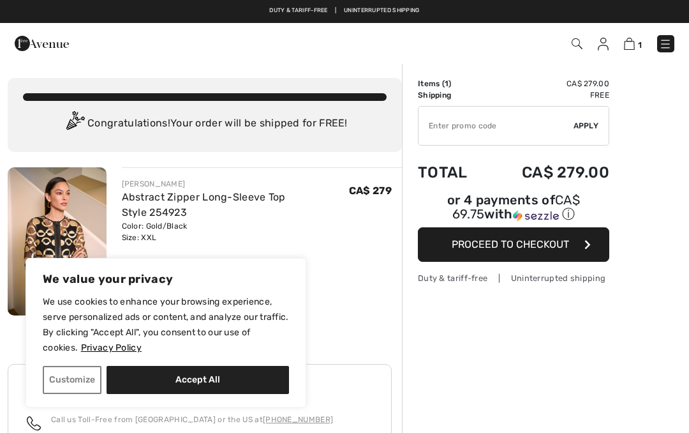 The height and width of the screenshot is (433, 689). What do you see at coordinates (205, 124) in the screenshot?
I see `div: Congratulations! Your order will be shipped for FREE!` at bounding box center [205, 124].